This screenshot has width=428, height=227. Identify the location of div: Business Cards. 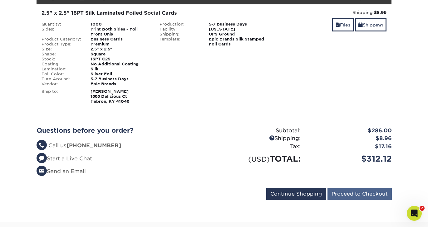
(120, 39).